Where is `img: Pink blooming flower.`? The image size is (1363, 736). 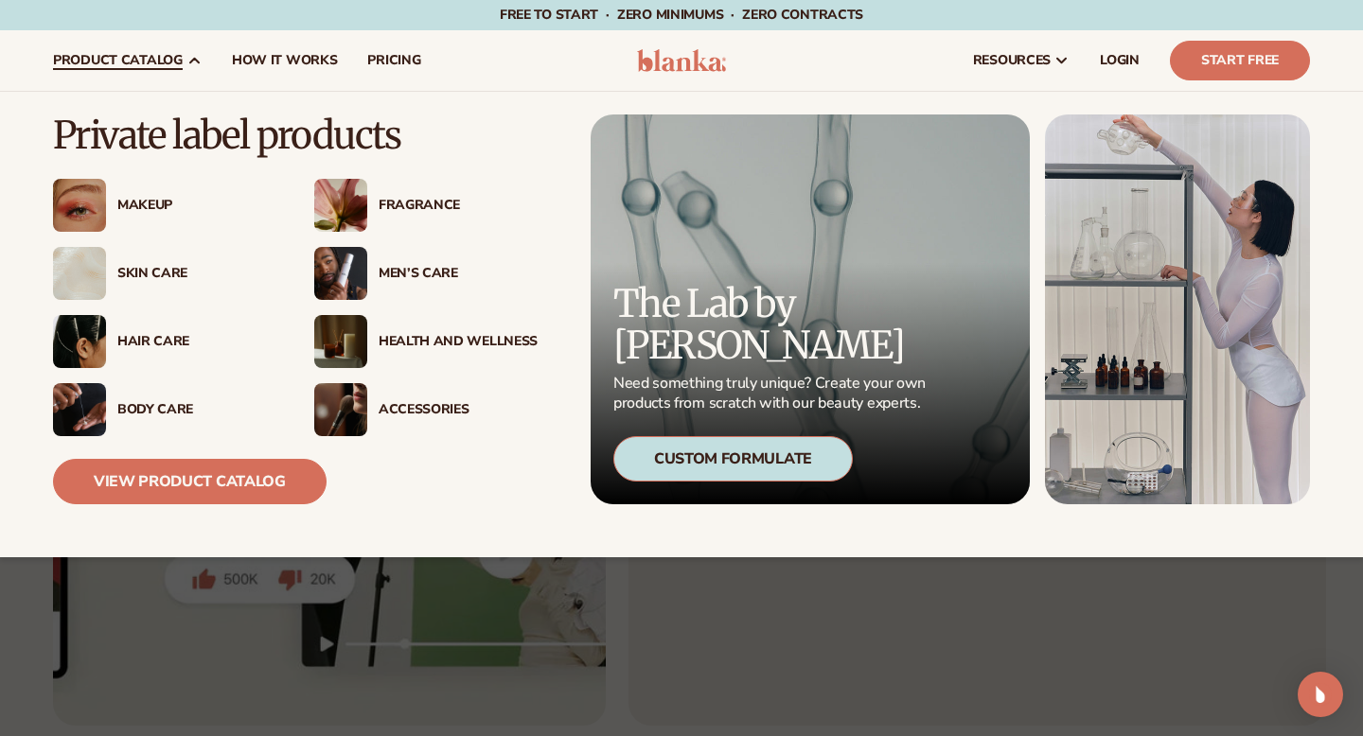 img: Pink blooming flower. is located at coordinates (341, 205).